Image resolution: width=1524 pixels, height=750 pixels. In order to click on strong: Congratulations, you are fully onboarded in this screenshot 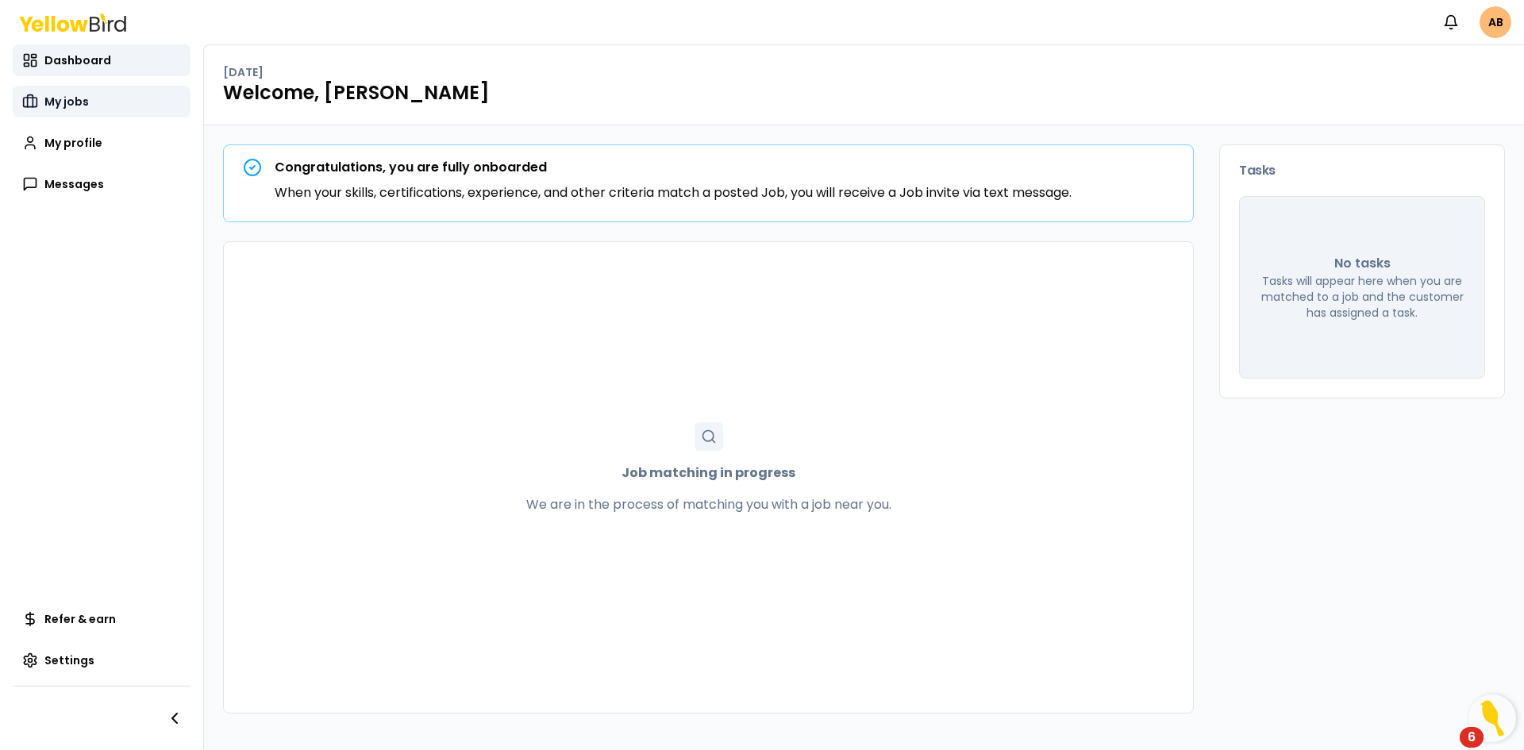, I will do `click(410, 167)`.